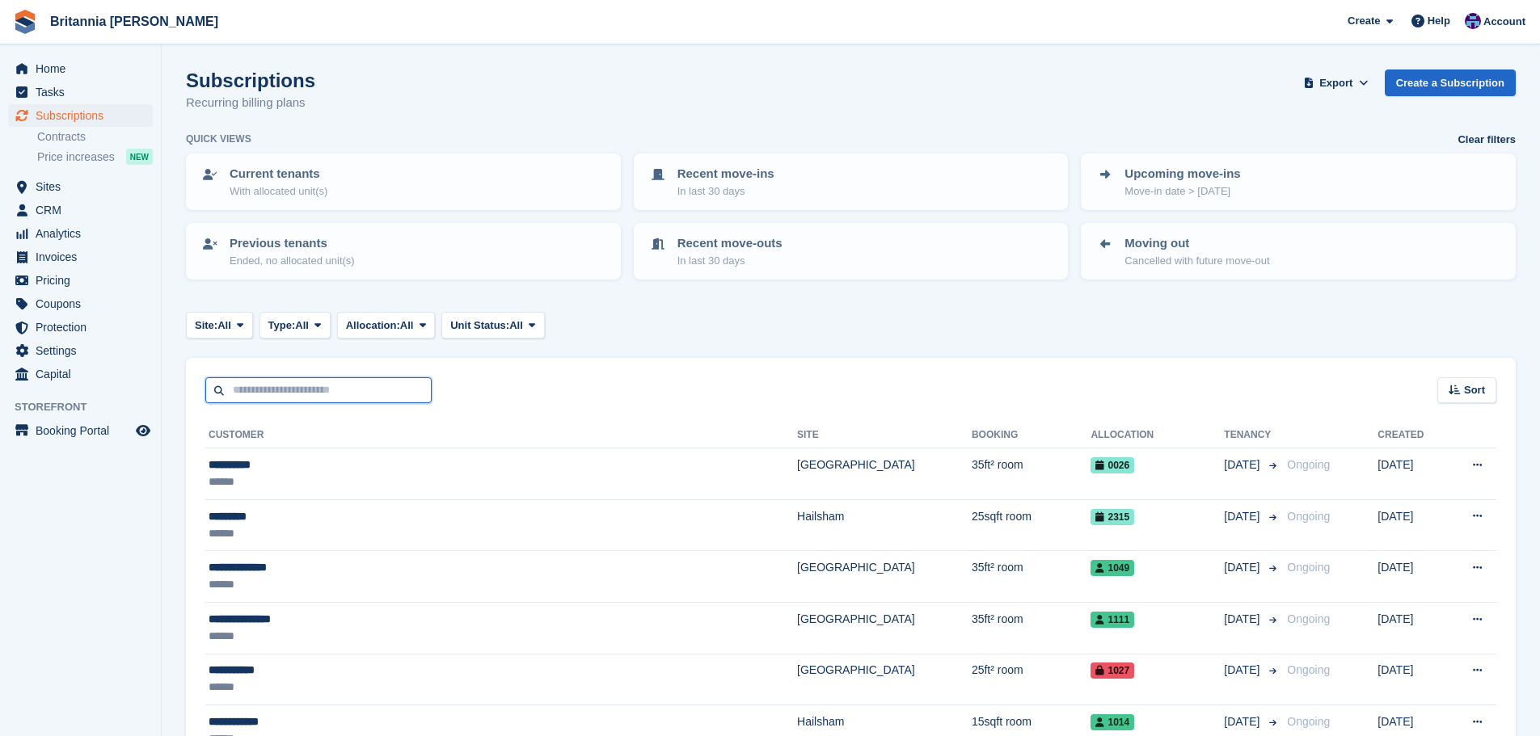  Describe the element at coordinates (143, 431) in the screenshot. I see `a: Preview store` at that location.